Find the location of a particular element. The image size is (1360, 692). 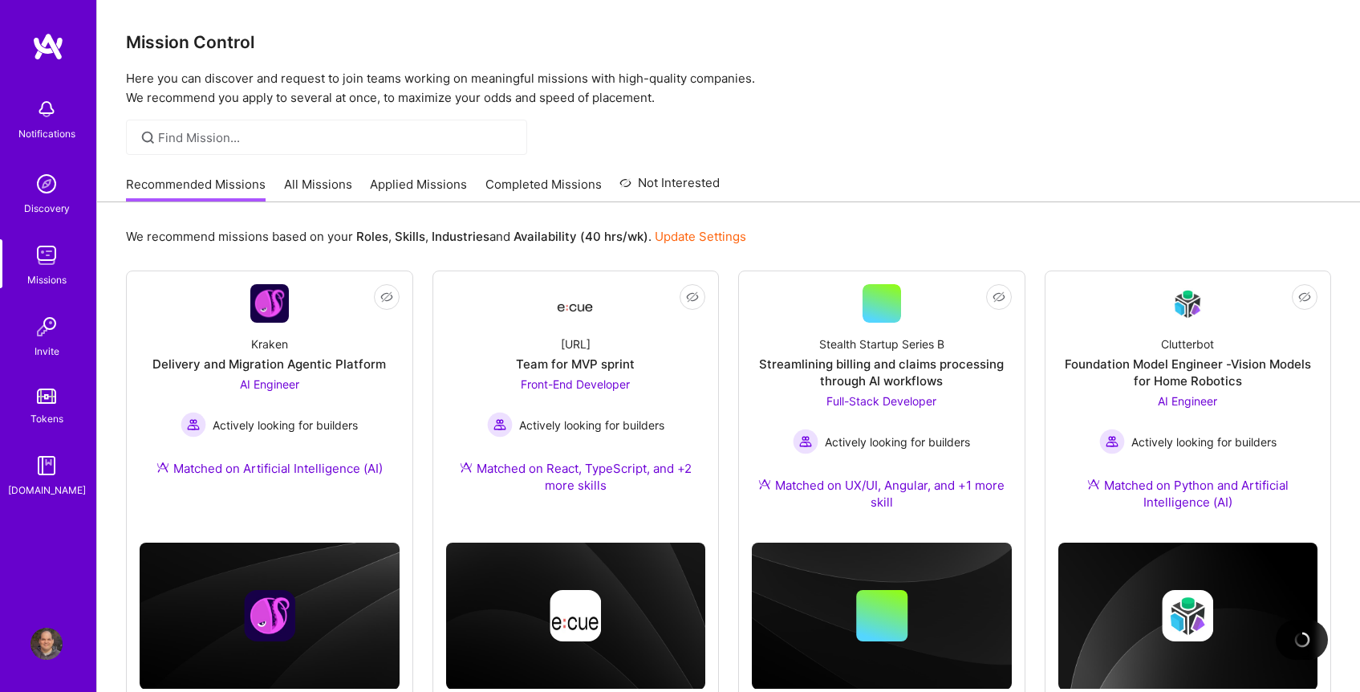

img: guide book is located at coordinates (47, 466).